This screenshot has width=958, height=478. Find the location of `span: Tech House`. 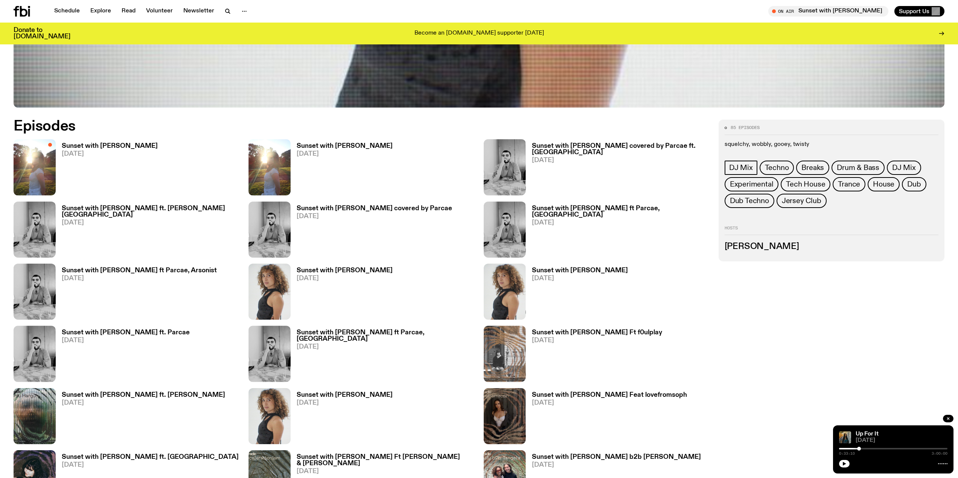

span: Tech House is located at coordinates (806, 184).